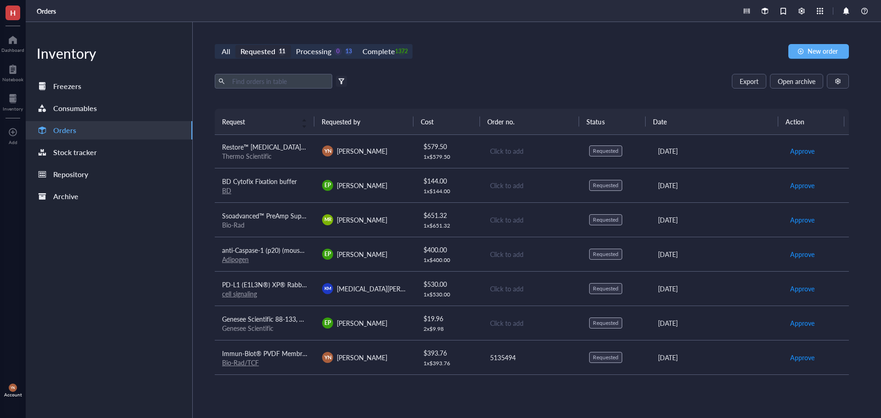 Image resolution: width=881 pixels, height=418 pixels. What do you see at coordinates (797, 81) in the screenshot?
I see `span: Open archive` at bounding box center [797, 81].